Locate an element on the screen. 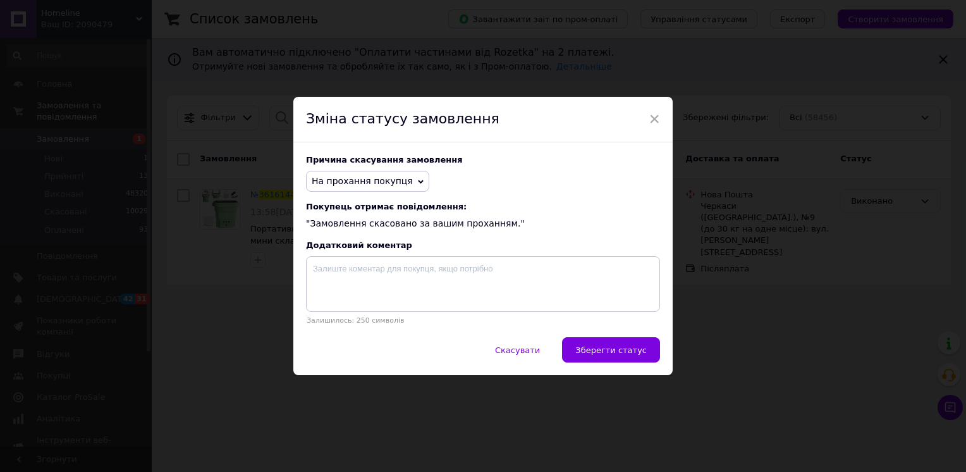 The image size is (966, 472). span: Зберегти статус is located at coordinates (611, 350).